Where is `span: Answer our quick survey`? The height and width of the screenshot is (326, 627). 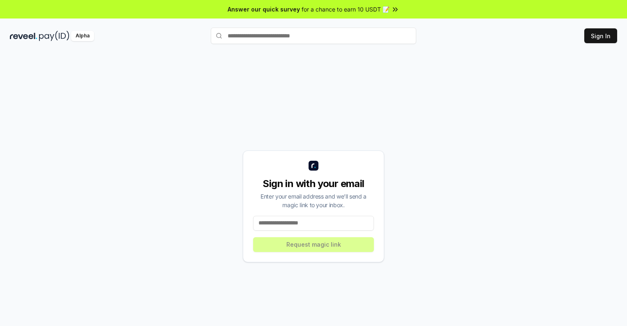
span: Answer our quick survey is located at coordinates (264, 9).